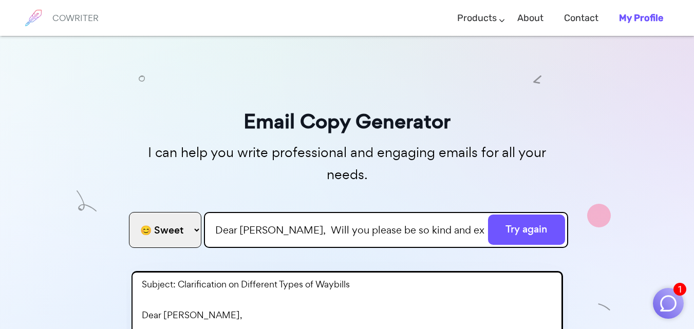 The height and width of the screenshot is (329, 694). Describe the element at coordinates (386, 230) in the screenshot. I see `input: What's the email about? (name, subject, action, etc)` at that location.